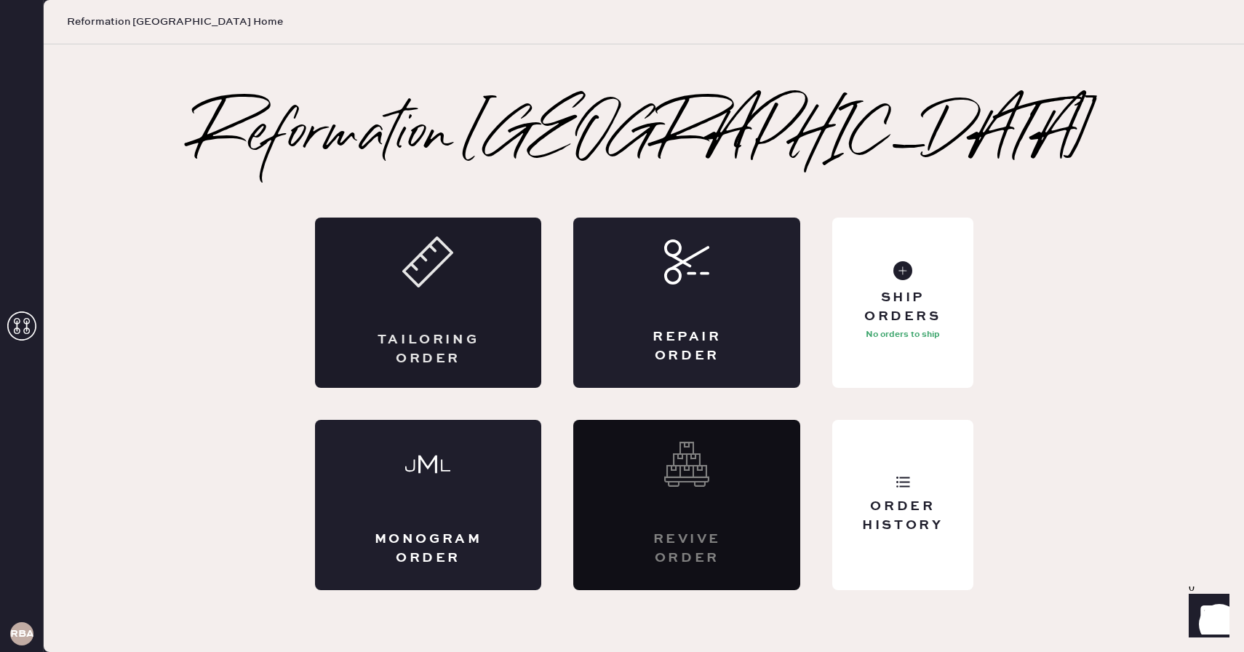 The width and height of the screenshot is (1244, 652). What do you see at coordinates (429, 349) in the screenshot?
I see `div: Tailoring Order` at bounding box center [429, 349].